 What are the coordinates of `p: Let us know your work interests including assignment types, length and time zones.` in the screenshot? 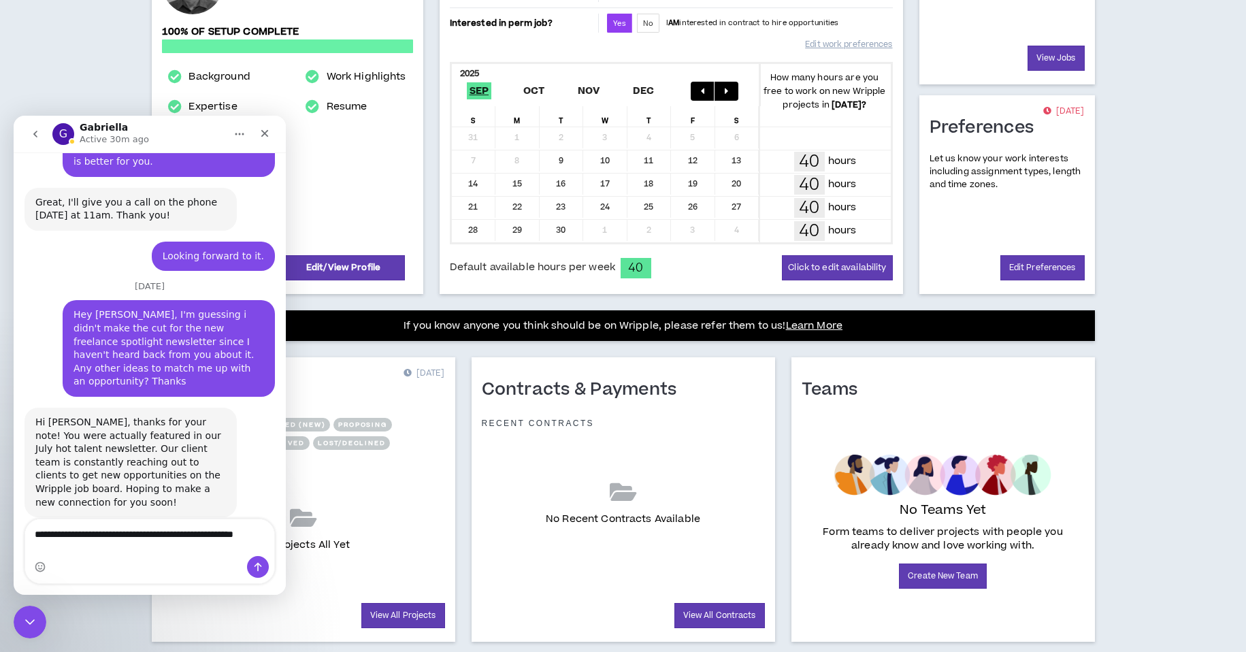 It's located at (1007, 172).